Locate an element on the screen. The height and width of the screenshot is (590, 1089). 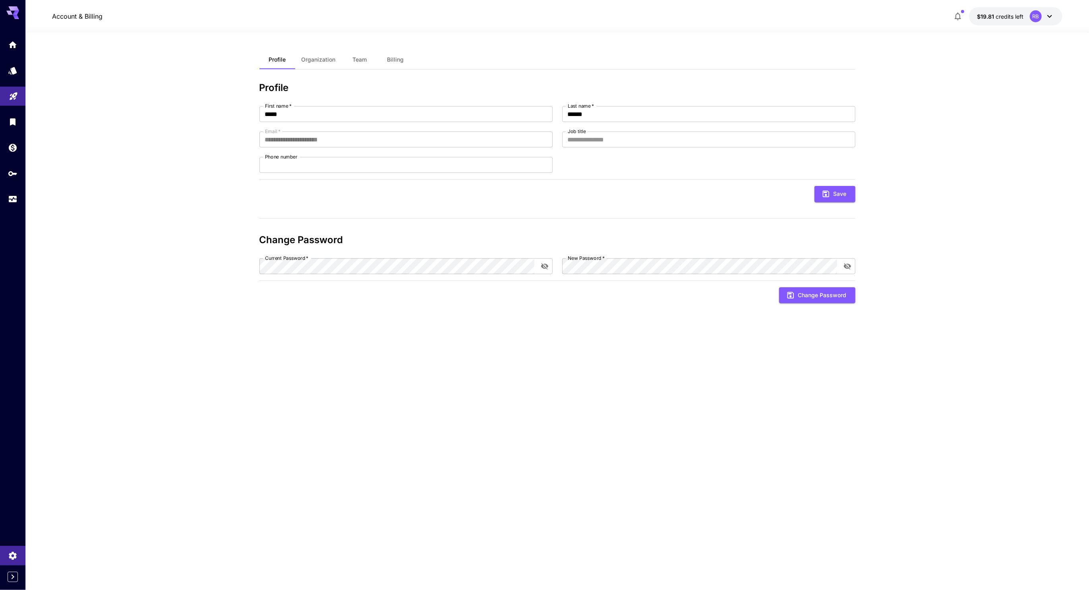
span: Profile is located at coordinates (277, 60).